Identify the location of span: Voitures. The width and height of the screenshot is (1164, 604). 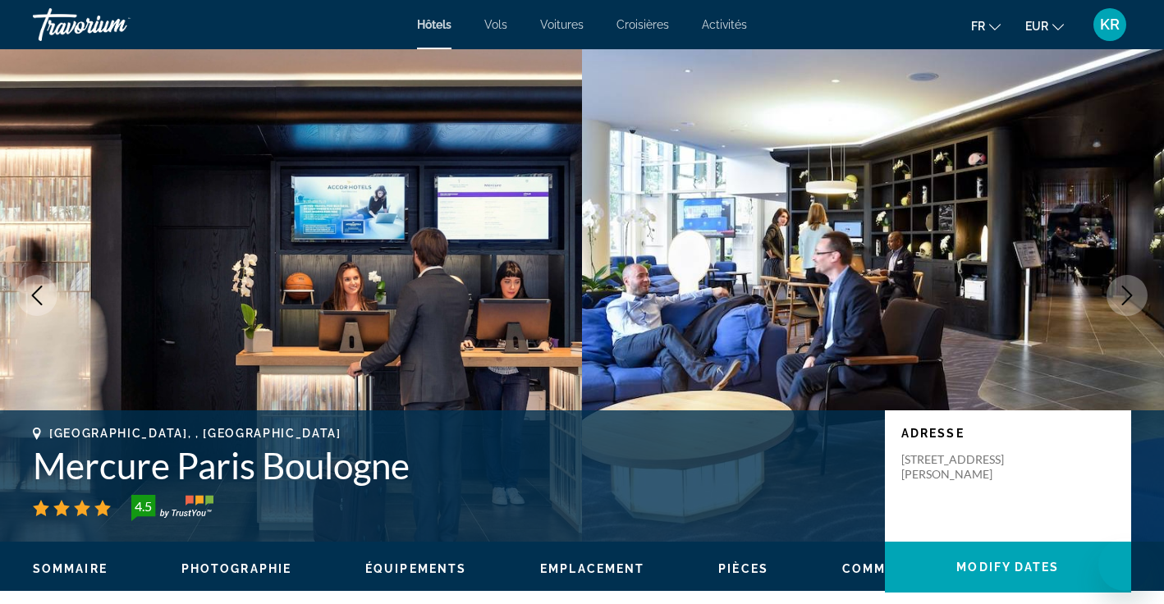
(561, 25).